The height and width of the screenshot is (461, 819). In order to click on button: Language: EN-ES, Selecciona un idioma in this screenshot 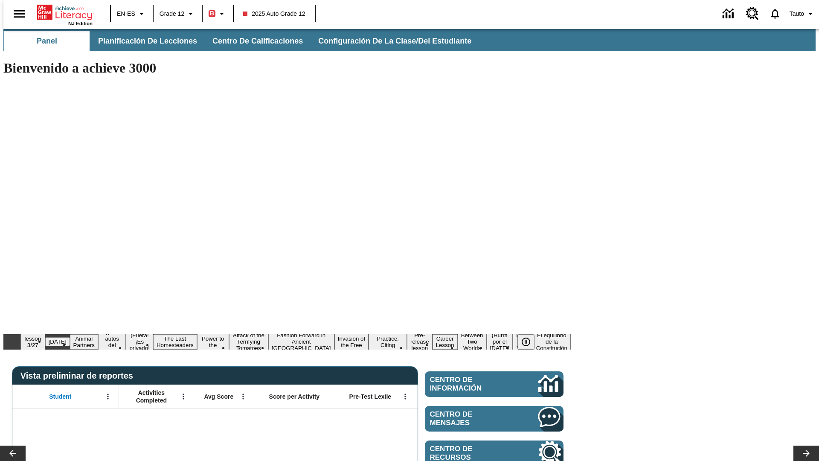, I will do `click(132, 14)`.